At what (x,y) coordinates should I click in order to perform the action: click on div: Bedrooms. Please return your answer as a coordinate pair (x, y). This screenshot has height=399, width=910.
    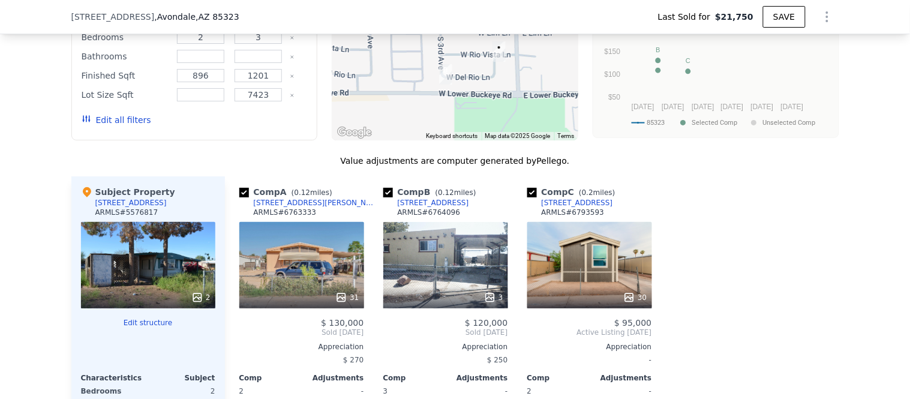
    Looking at the image, I should click on (125, 37).